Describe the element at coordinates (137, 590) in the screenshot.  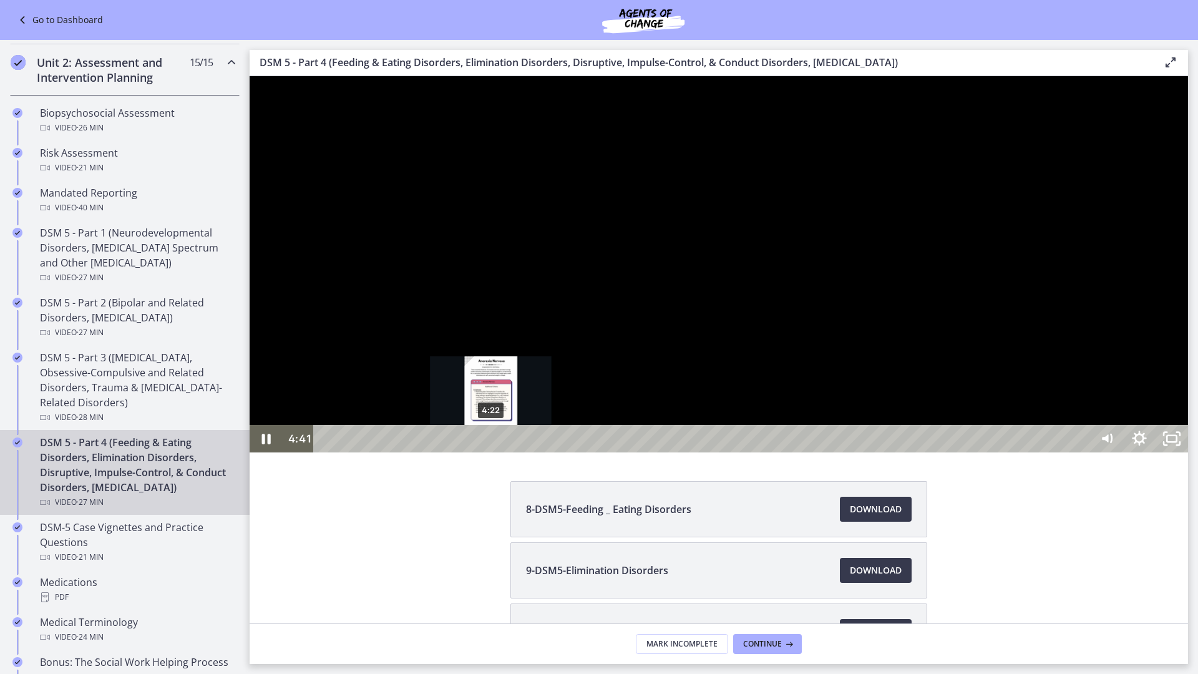
I see `div: Medications` at that location.